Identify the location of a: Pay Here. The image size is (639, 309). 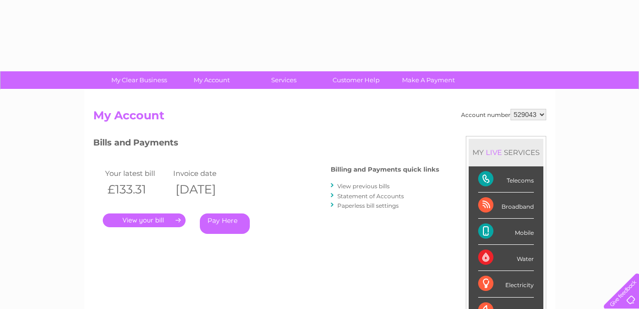
(225, 224).